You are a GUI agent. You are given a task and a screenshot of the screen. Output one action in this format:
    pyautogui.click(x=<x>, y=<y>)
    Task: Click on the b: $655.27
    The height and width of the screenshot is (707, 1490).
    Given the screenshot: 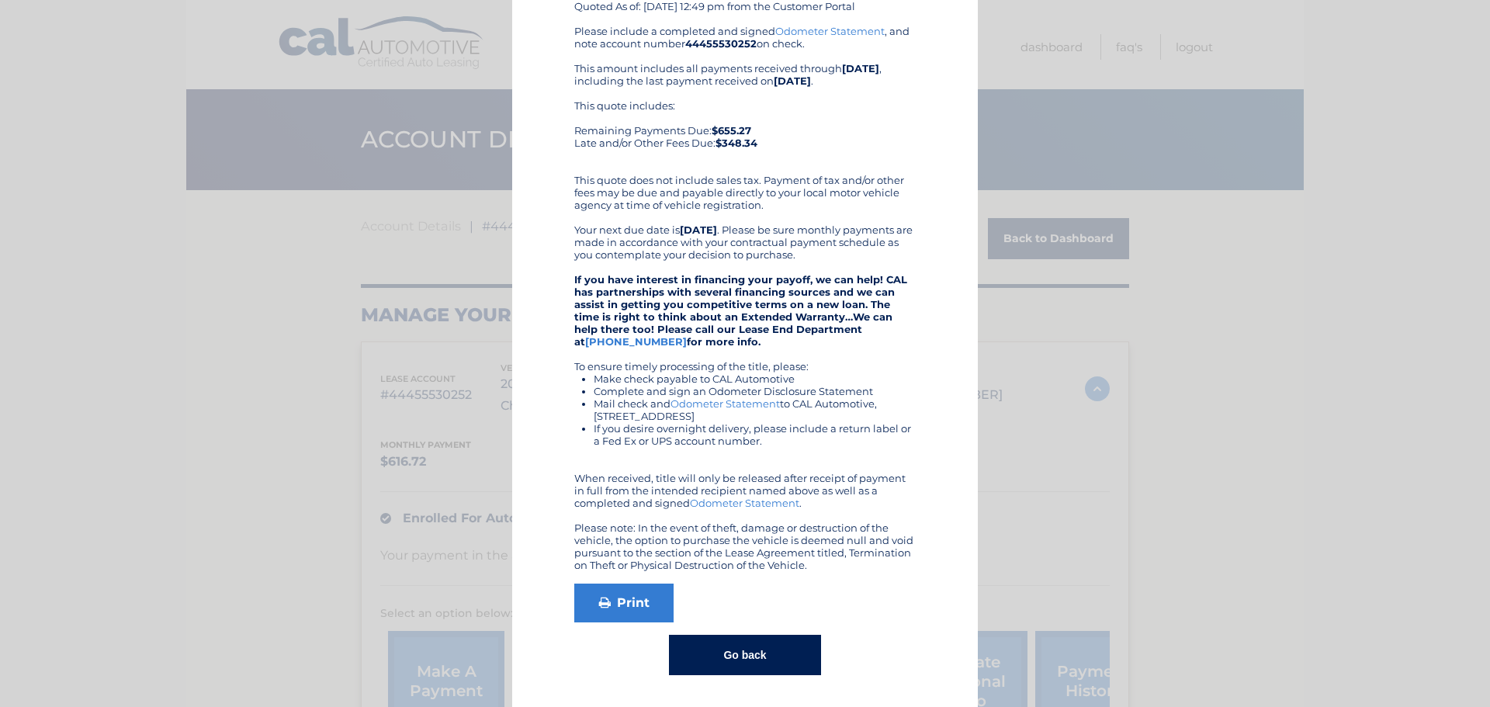 What is the action you would take?
    pyautogui.click(x=731, y=130)
    